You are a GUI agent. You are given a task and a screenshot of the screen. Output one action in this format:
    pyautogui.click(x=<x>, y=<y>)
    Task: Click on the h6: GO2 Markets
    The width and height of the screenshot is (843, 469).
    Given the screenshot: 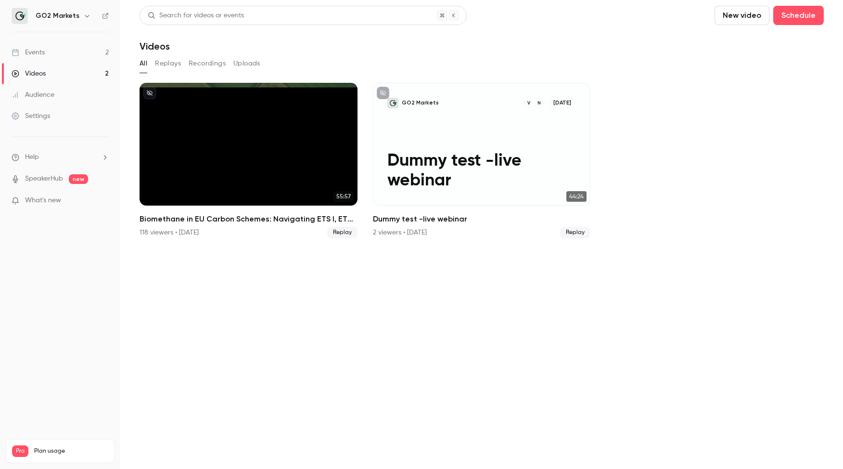 What is the action you would take?
    pyautogui.click(x=57, y=16)
    